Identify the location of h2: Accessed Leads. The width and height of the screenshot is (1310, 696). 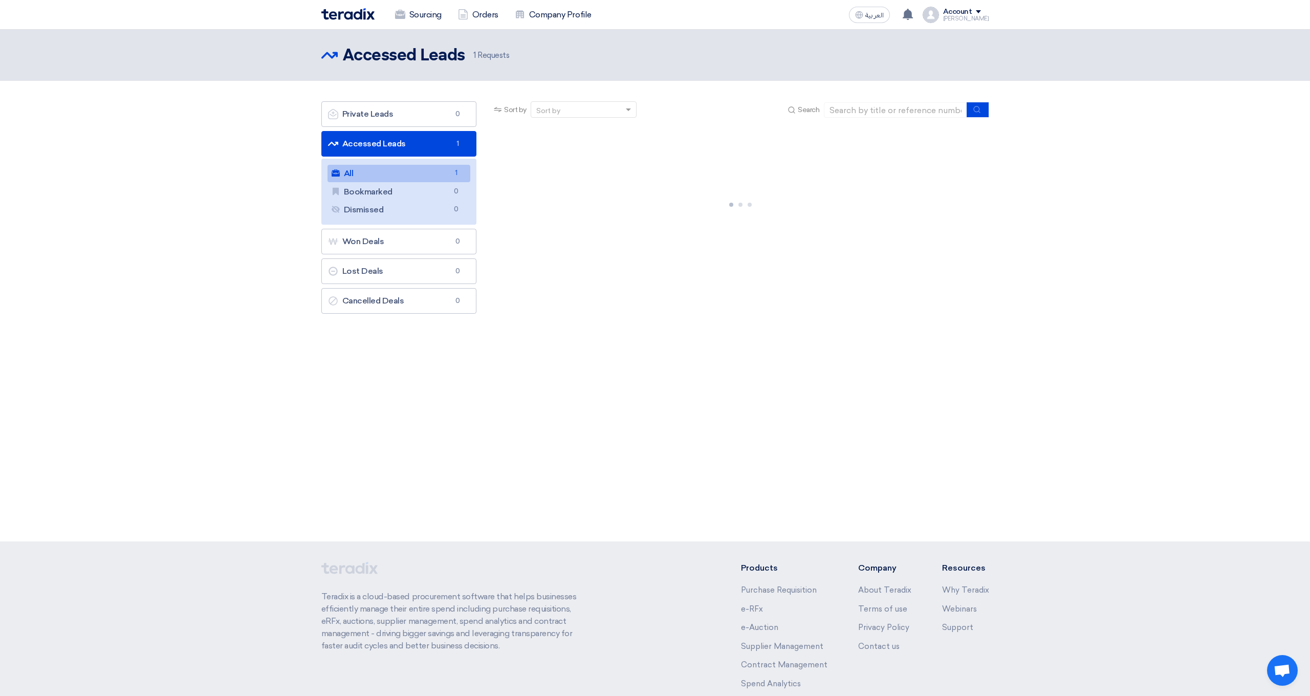
(404, 56).